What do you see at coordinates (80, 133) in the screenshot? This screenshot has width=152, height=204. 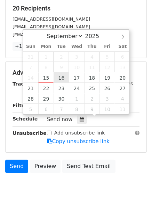 I see `label: Add unsubscribe link` at bounding box center [80, 133].